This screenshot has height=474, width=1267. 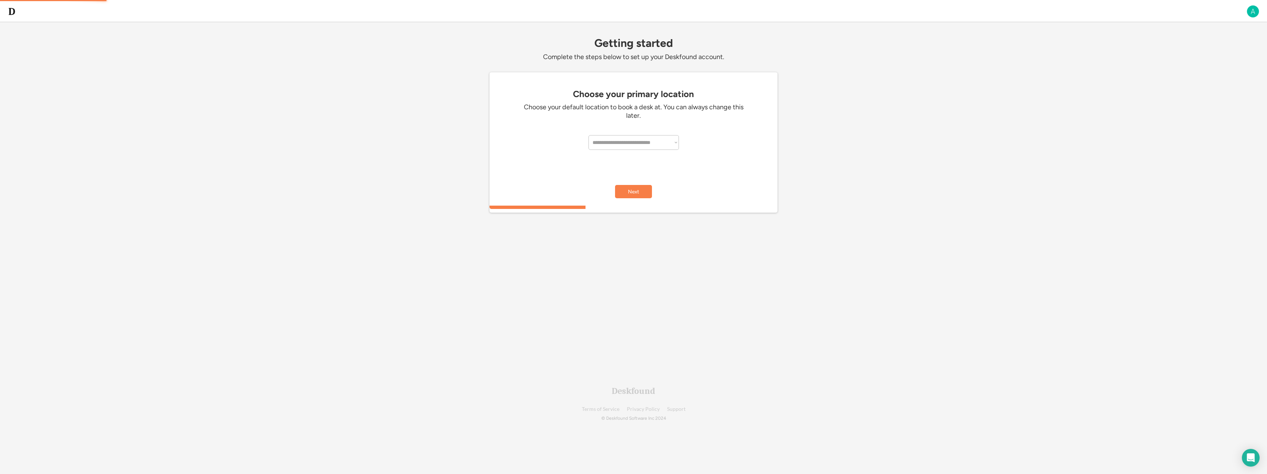 What do you see at coordinates (12, 11) in the screenshot?
I see `img: d-whitebg.png` at bounding box center [12, 11].